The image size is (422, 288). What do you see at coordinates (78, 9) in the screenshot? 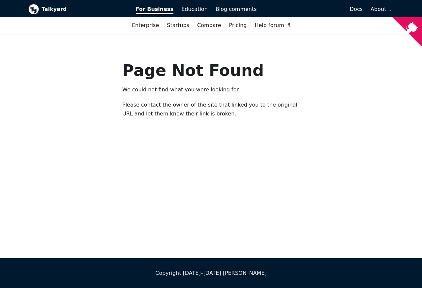
I see `a: Talkyard logoTalkyard` at bounding box center [78, 9].